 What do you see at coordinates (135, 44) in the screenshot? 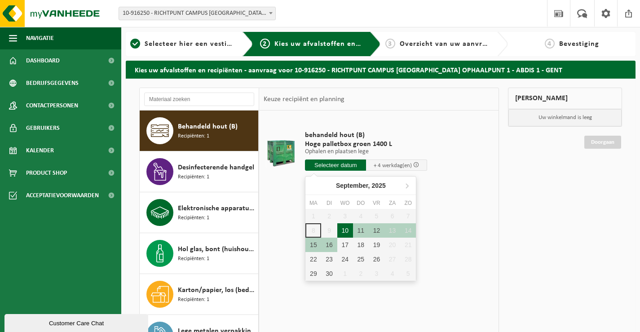
I see `span: 1` at bounding box center [135, 44].